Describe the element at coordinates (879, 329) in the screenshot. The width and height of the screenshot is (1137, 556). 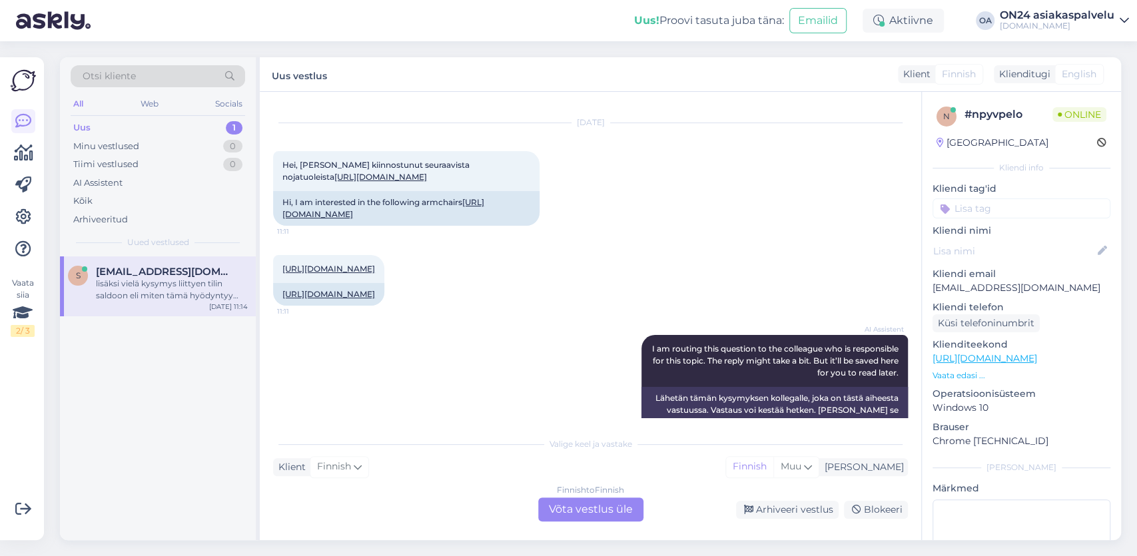
I see `span: AI Assistent` at that location.